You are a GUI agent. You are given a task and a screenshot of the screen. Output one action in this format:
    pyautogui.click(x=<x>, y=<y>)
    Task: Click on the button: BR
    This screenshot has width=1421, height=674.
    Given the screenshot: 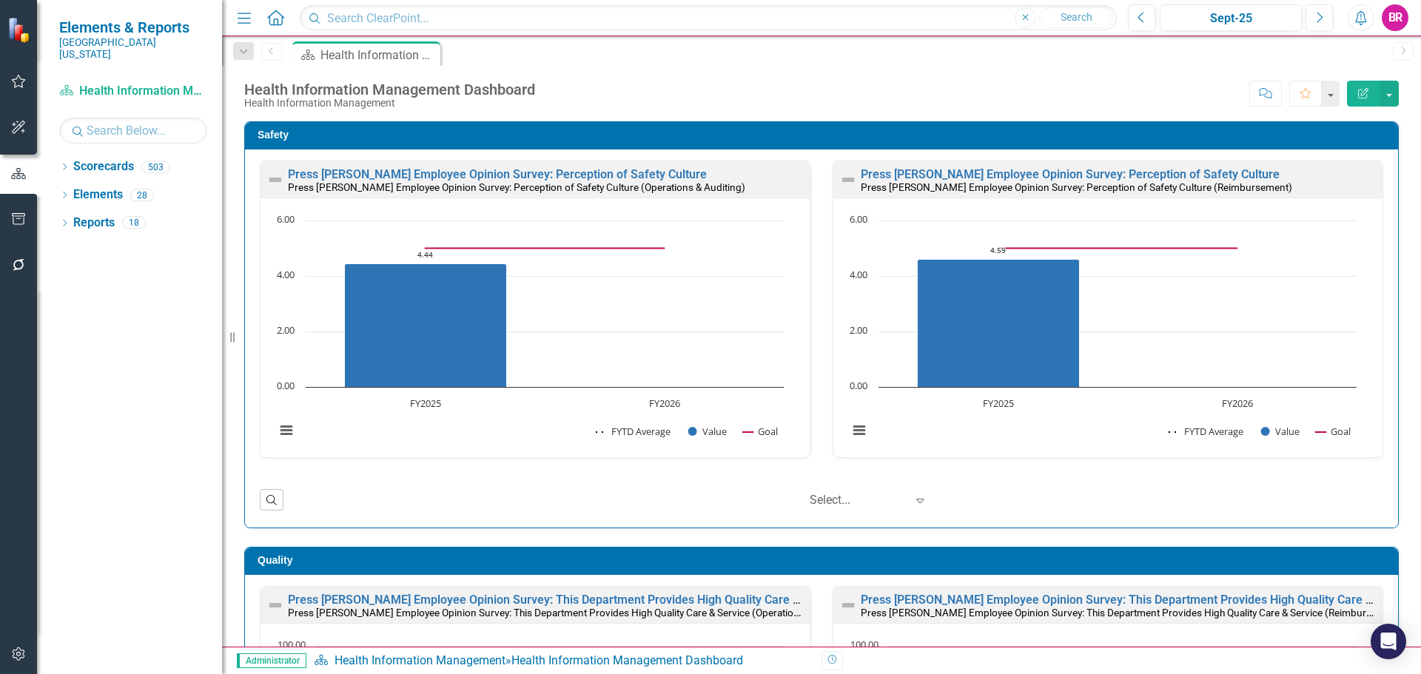 What is the action you would take?
    pyautogui.click(x=1395, y=18)
    